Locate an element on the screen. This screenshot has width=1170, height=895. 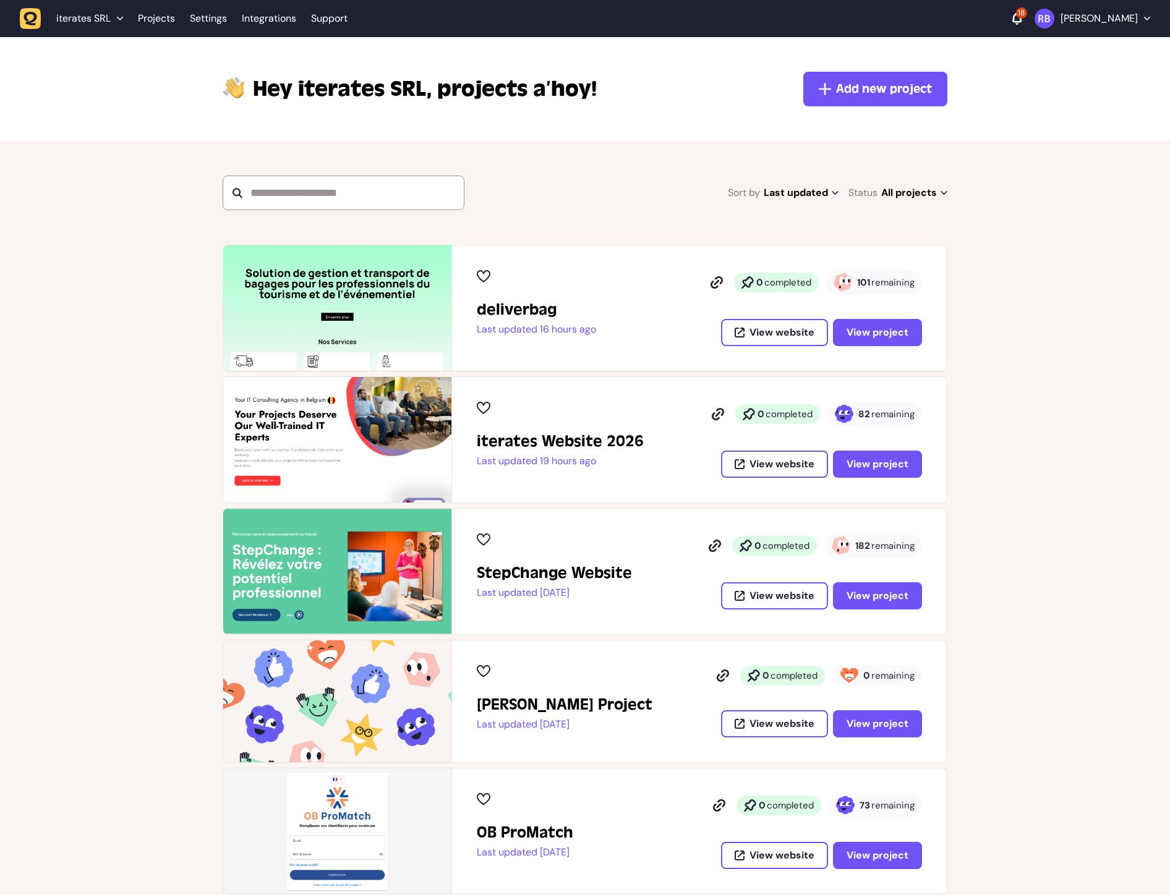
p: Last updated 16 hours ago is located at coordinates (536, 330).